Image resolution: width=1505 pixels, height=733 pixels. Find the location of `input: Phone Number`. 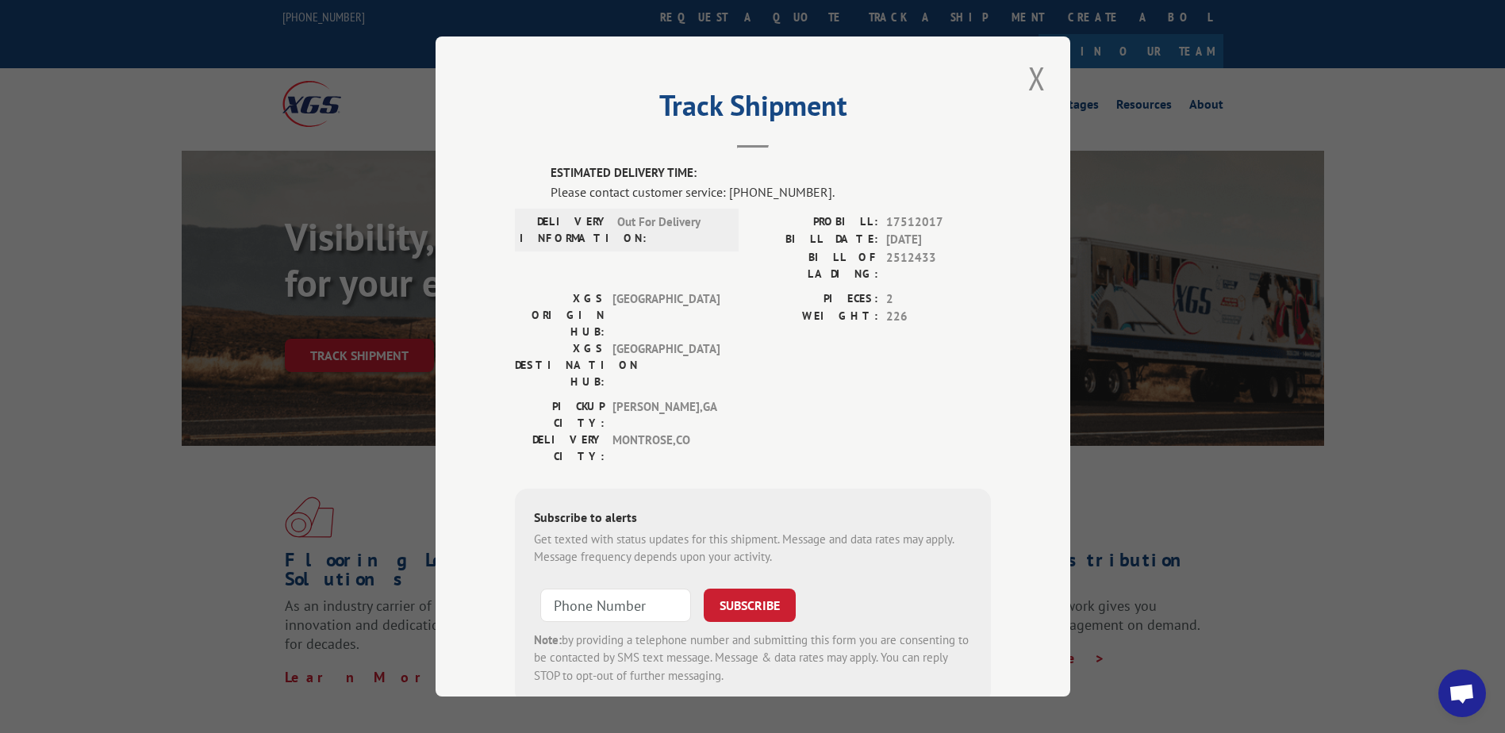

input: Phone Number is located at coordinates (616, 605).